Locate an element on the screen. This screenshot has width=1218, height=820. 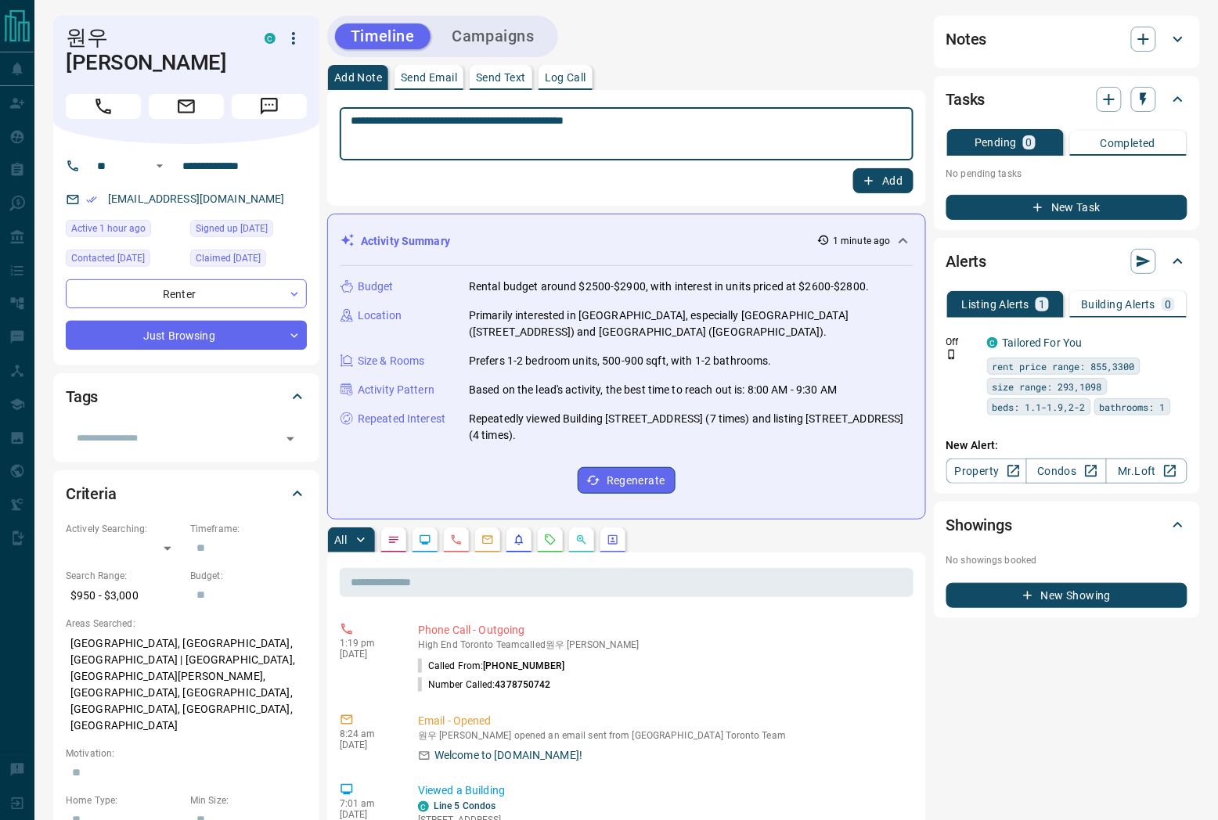
button: Add is located at coordinates (883, 181).